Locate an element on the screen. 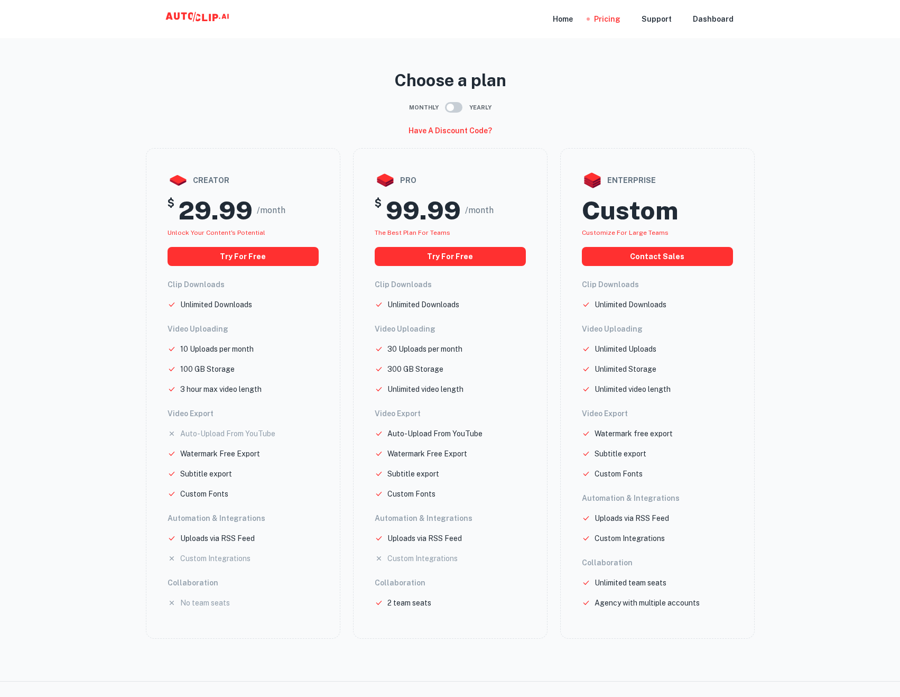 The width and height of the screenshot is (900, 697). p: 10 Uploads per month is located at coordinates (217, 349).